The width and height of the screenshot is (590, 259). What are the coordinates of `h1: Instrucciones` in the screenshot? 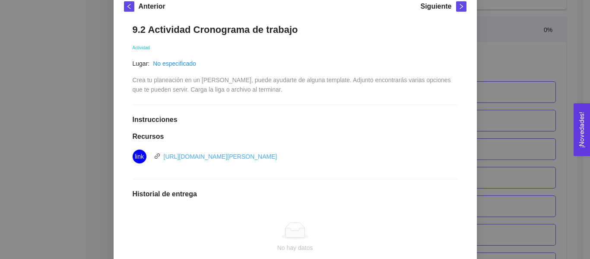 It's located at (295, 120).